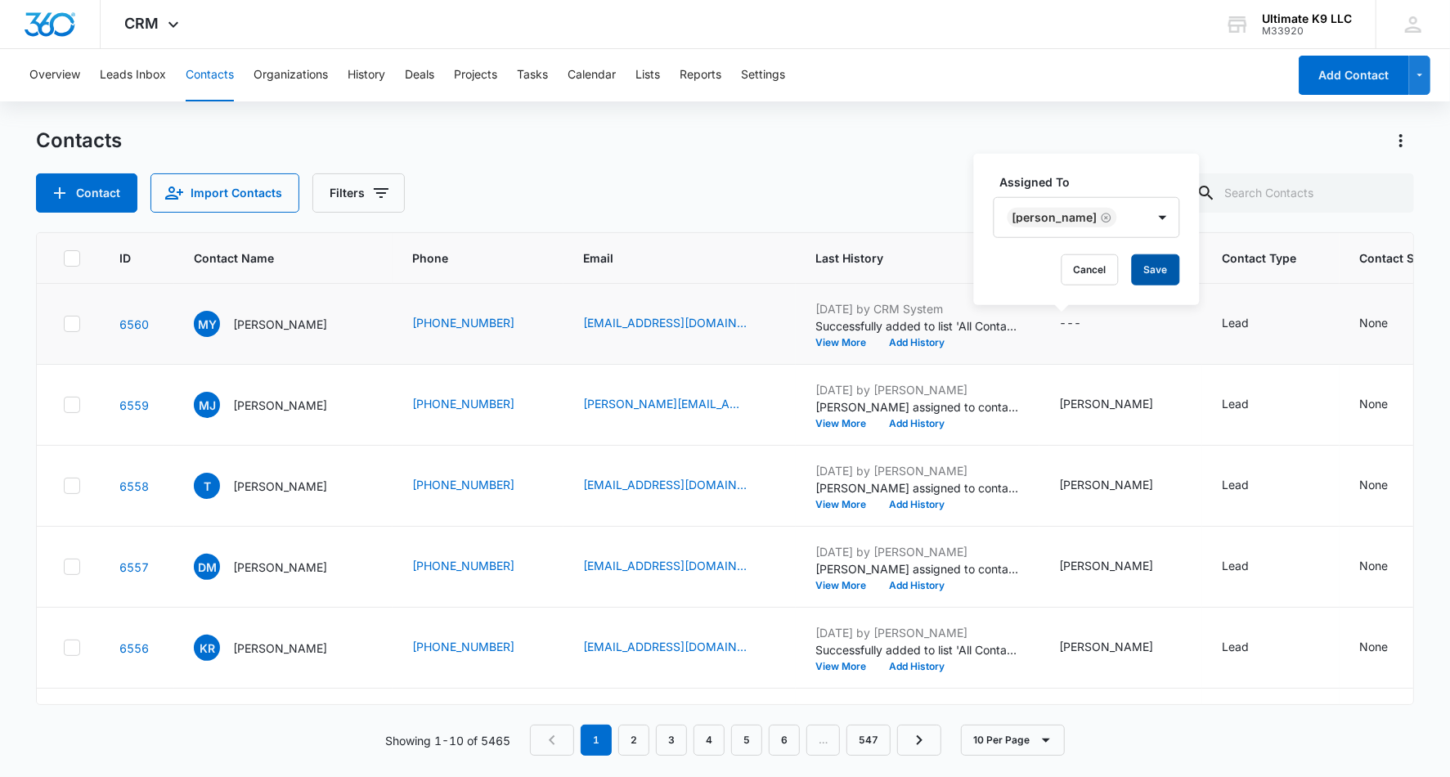  I want to click on label: Assigned To, so click(1094, 182).